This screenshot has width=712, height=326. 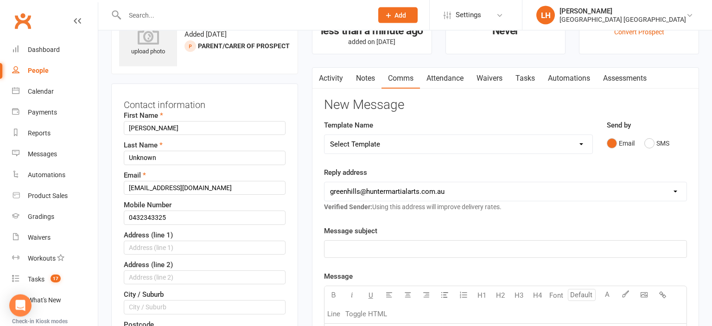 What do you see at coordinates (148, 265) in the screenshot?
I see `label: Address (line 2)` at bounding box center [148, 265].